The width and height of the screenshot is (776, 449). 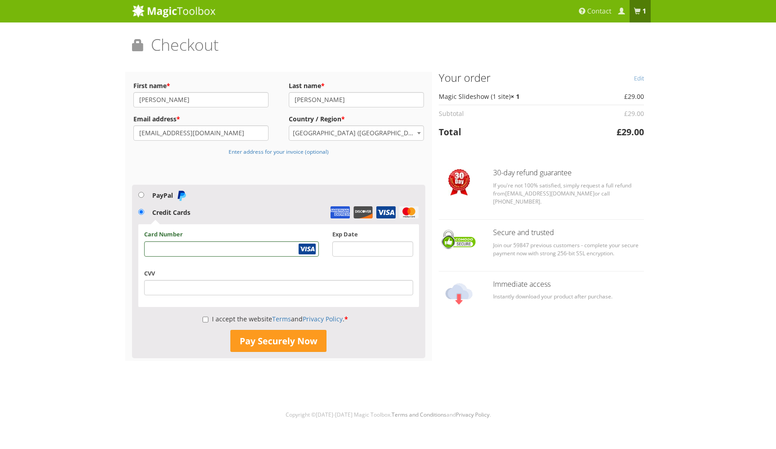 I want to click on h3: Your order, so click(x=542, y=78).